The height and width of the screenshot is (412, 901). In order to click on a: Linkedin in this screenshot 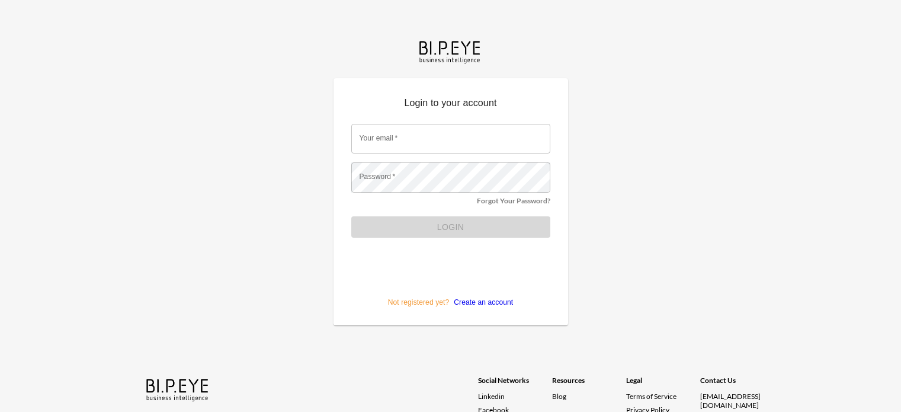, I will do `click(515, 396)`.